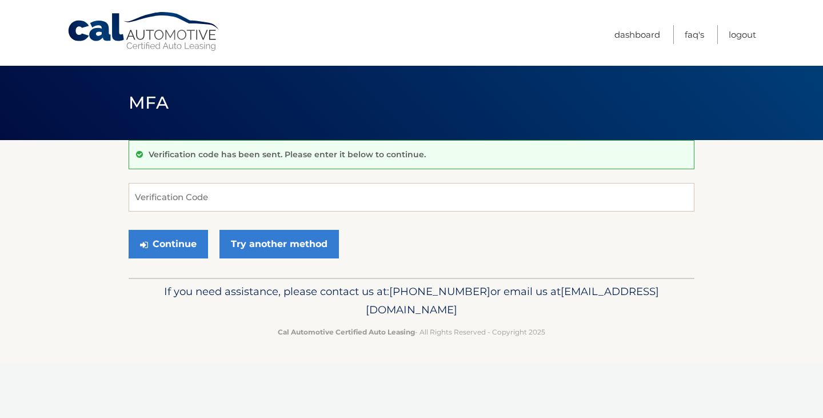 The width and height of the screenshot is (823, 418). Describe the element at coordinates (149, 102) in the screenshot. I see `span: MFA` at that location.